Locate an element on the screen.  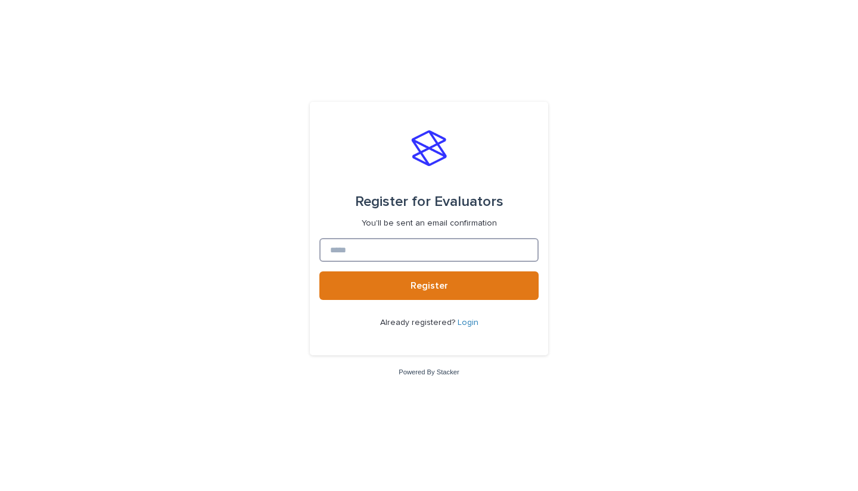
button: Register is located at coordinates (429, 286).